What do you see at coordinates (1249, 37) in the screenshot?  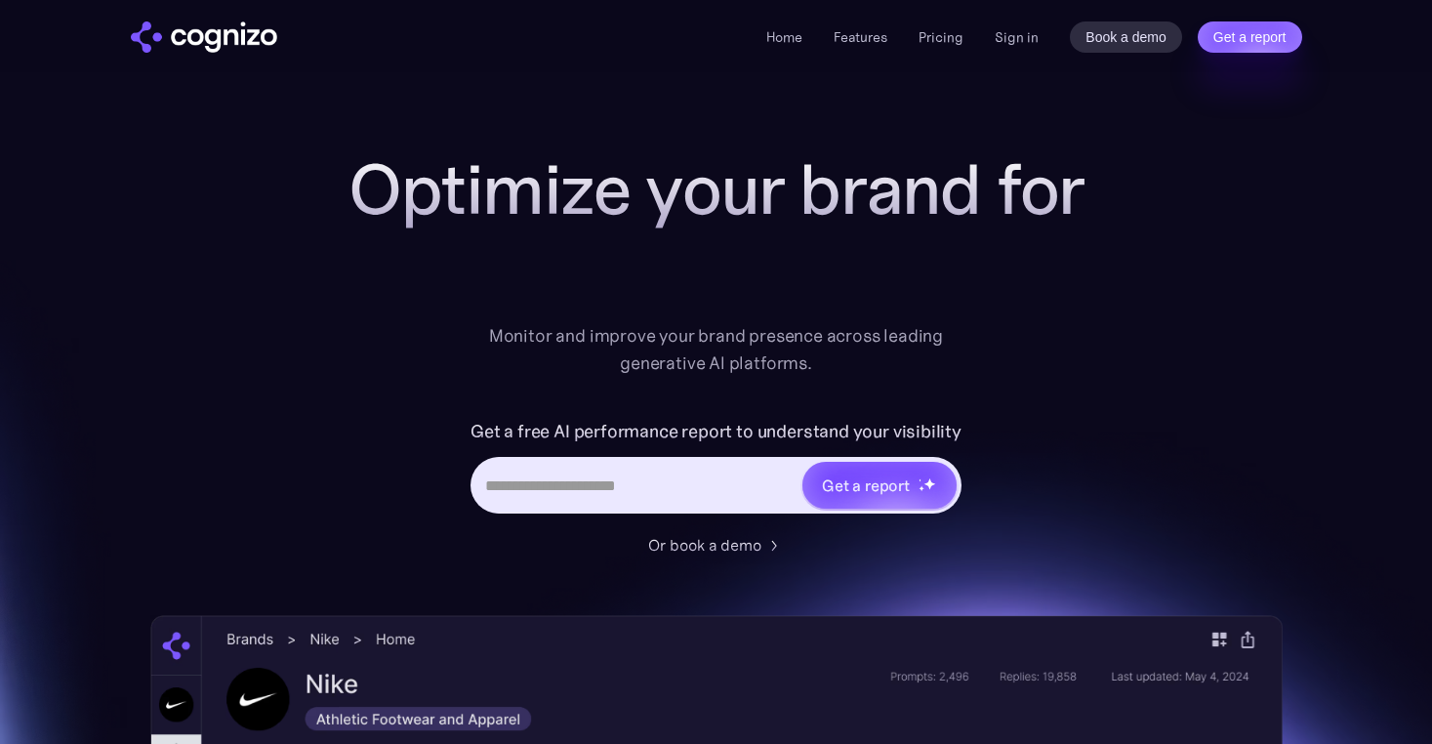 I see `a: Get a report` at bounding box center [1249, 37].